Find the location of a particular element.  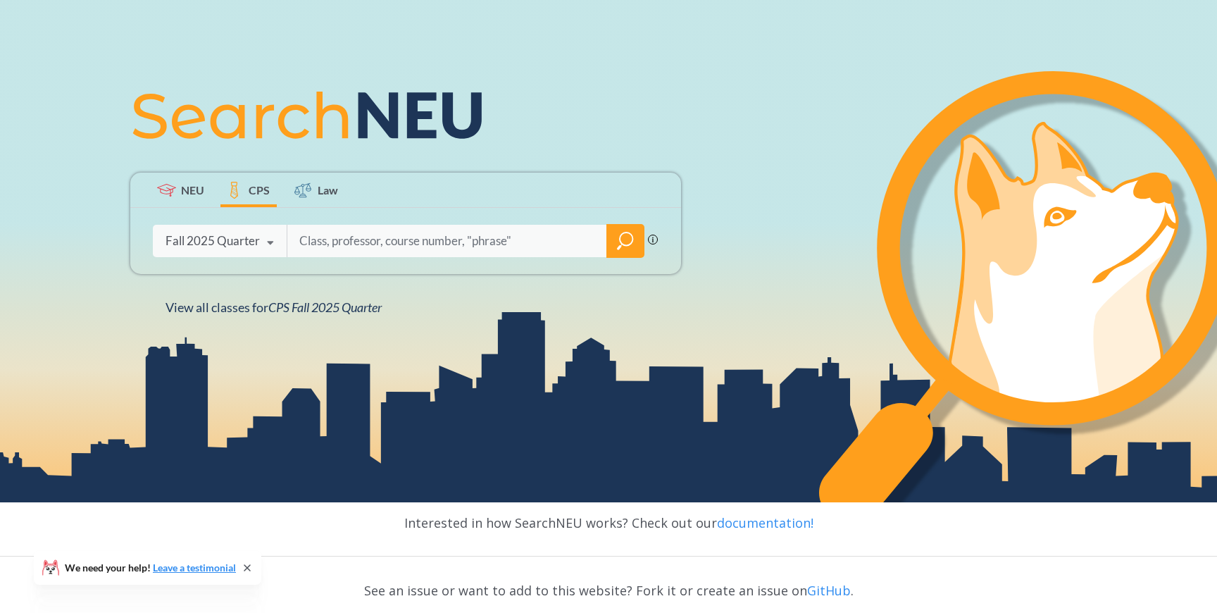

a: GitHub is located at coordinates (829, 590).